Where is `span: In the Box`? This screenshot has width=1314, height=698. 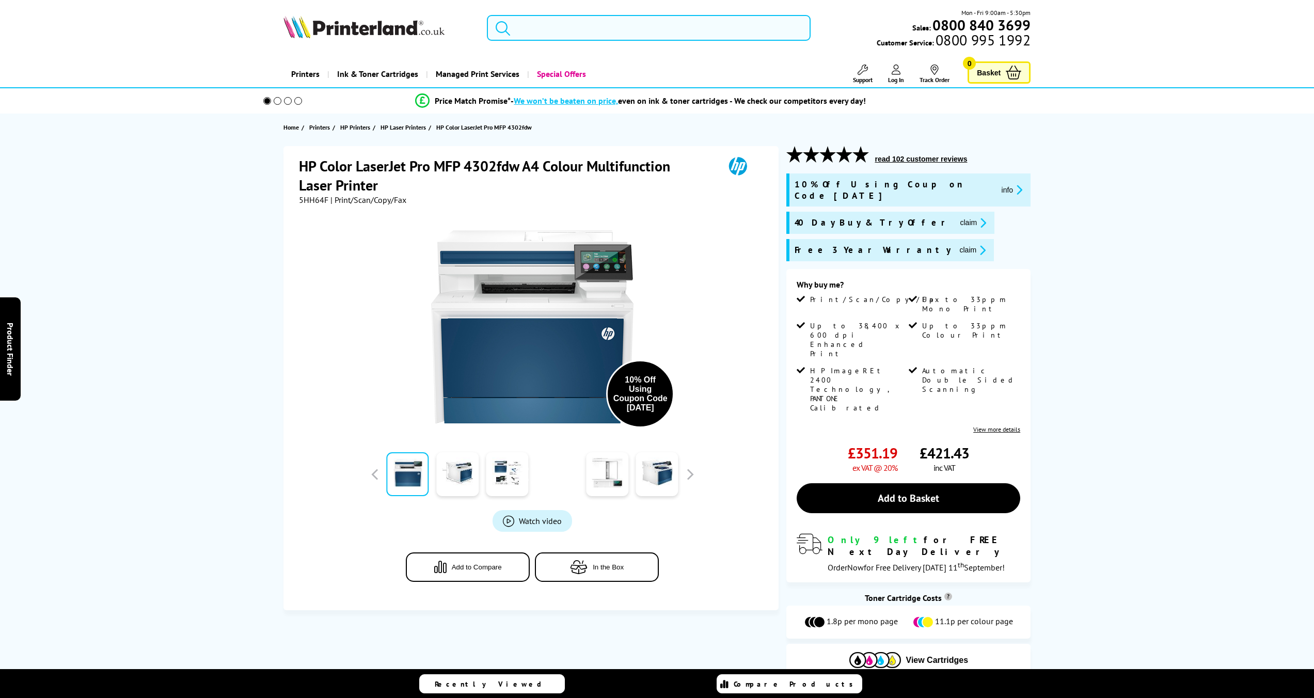
span: In the Box is located at coordinates (608, 567).